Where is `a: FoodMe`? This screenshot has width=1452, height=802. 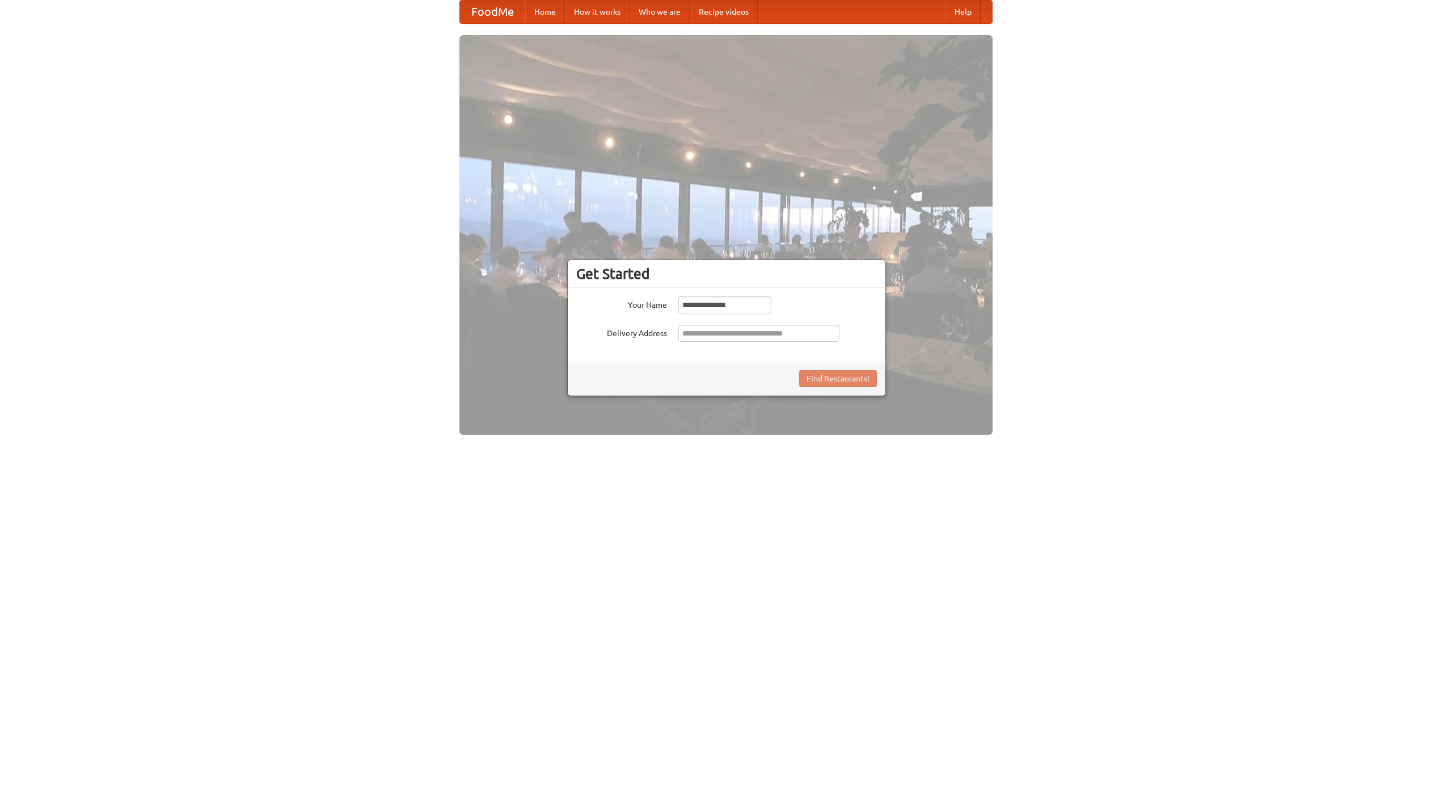 a: FoodMe is located at coordinates (492, 12).